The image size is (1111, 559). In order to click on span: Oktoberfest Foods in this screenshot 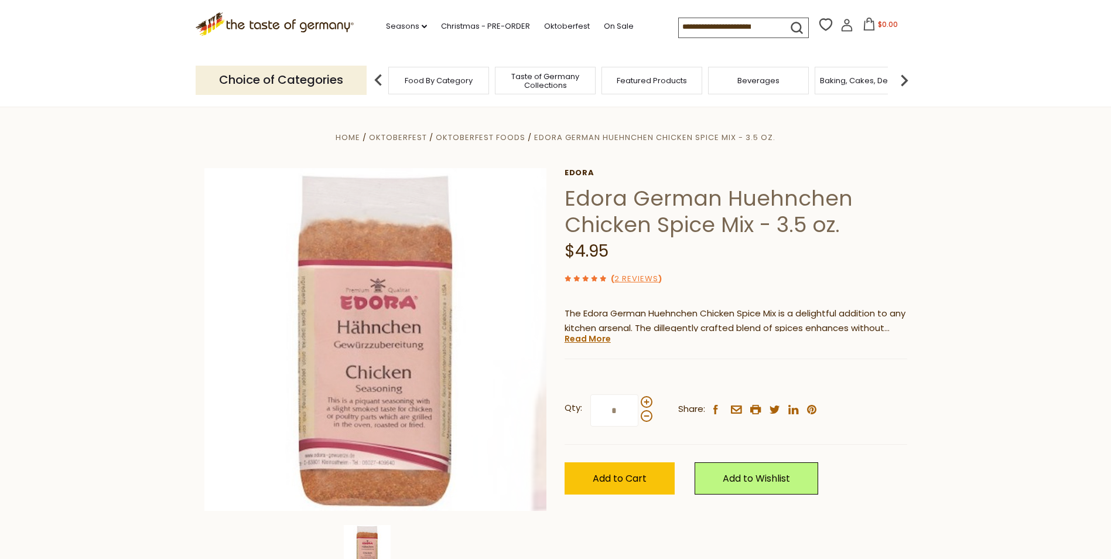, I will do `click(480, 137)`.